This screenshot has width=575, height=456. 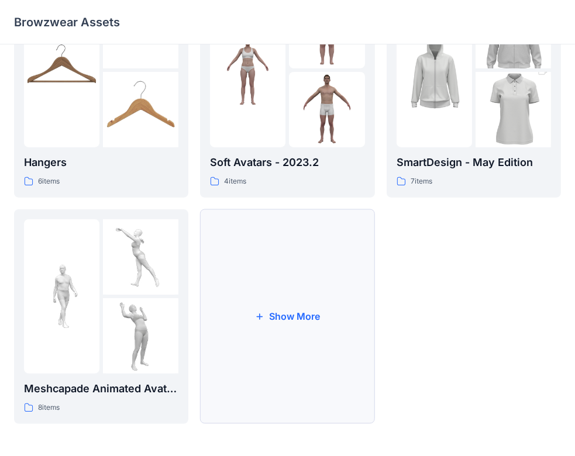 I want to click on p: 8 items, so click(x=49, y=407).